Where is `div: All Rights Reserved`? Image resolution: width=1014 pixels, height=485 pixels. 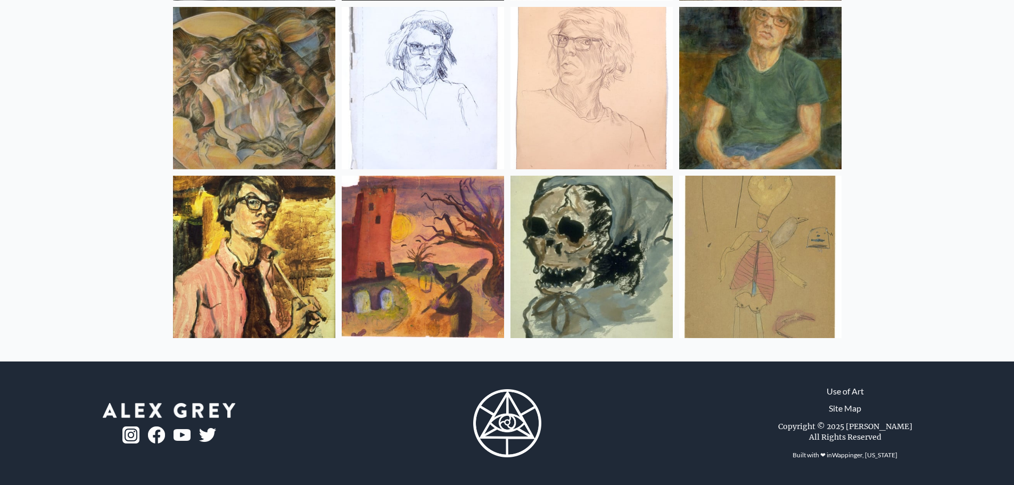
div: All Rights Reserved is located at coordinates (845, 437).